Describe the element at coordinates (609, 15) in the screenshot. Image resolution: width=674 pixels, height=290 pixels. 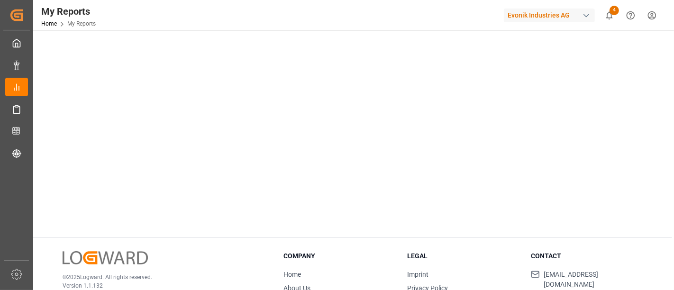
I see `button: show 4 new notifications` at that location.